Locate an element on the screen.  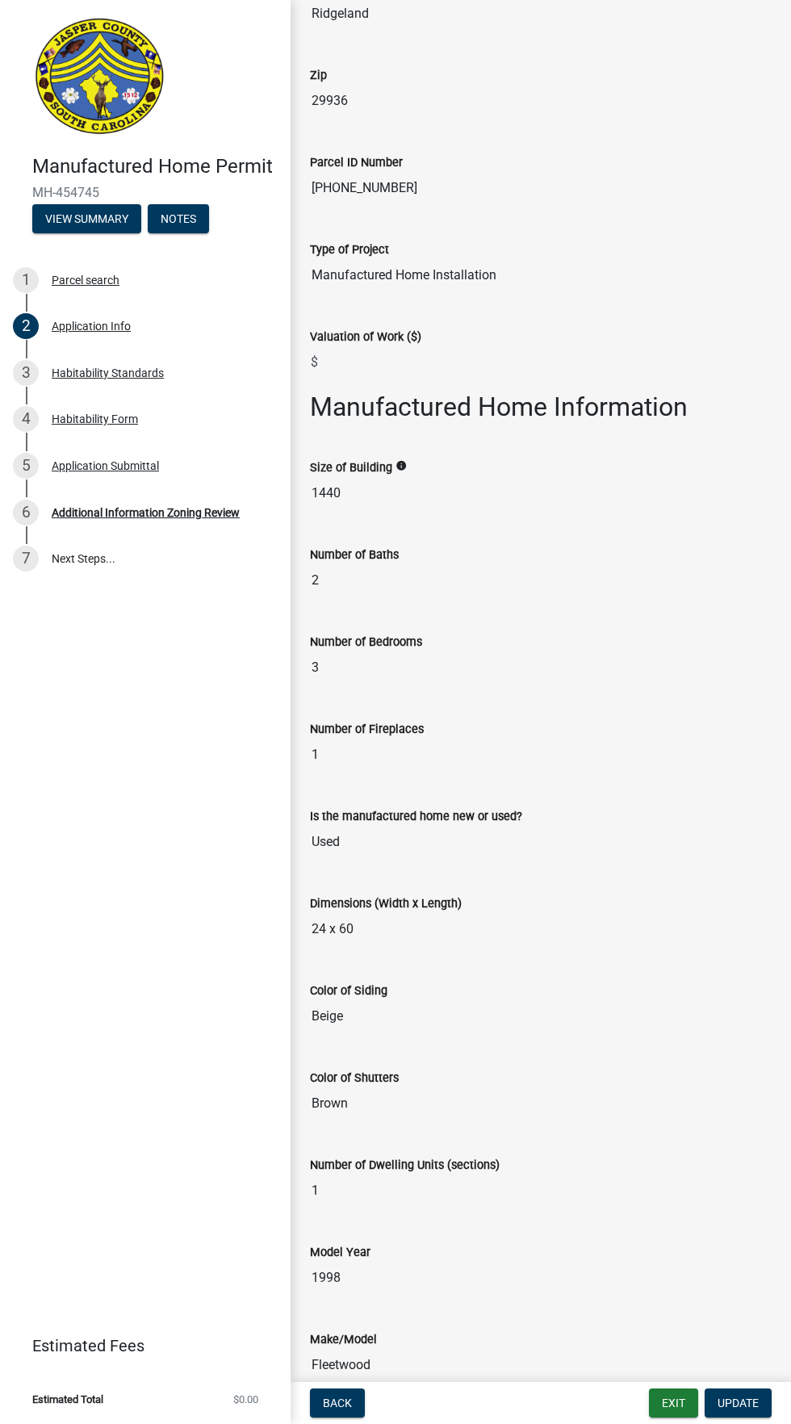
label: Is the manufactured home new or used? is located at coordinates (416, 817).